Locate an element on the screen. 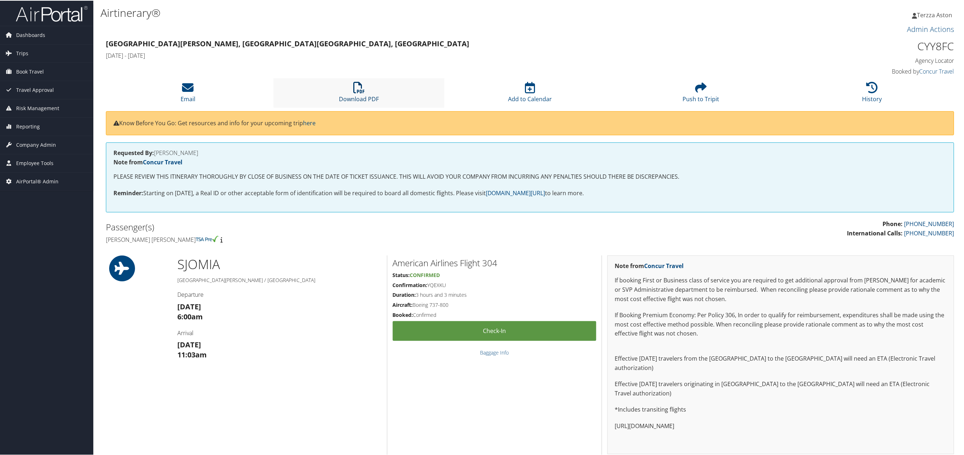 The image size is (964, 455). a: here is located at coordinates (309, 122).